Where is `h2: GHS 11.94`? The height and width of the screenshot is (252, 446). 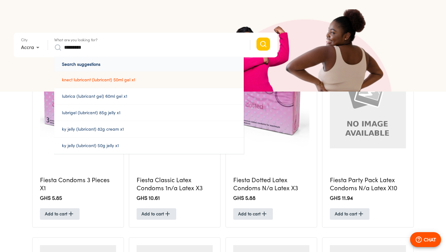
h2: GHS 11.94 is located at coordinates (368, 198).